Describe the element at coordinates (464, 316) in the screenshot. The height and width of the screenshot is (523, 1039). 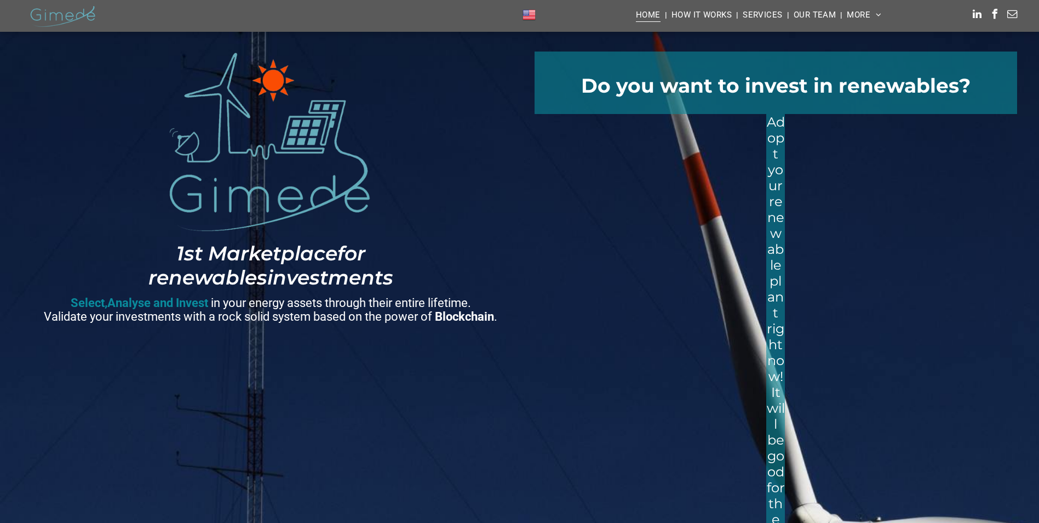
I see `font: Blockchain` at that location.